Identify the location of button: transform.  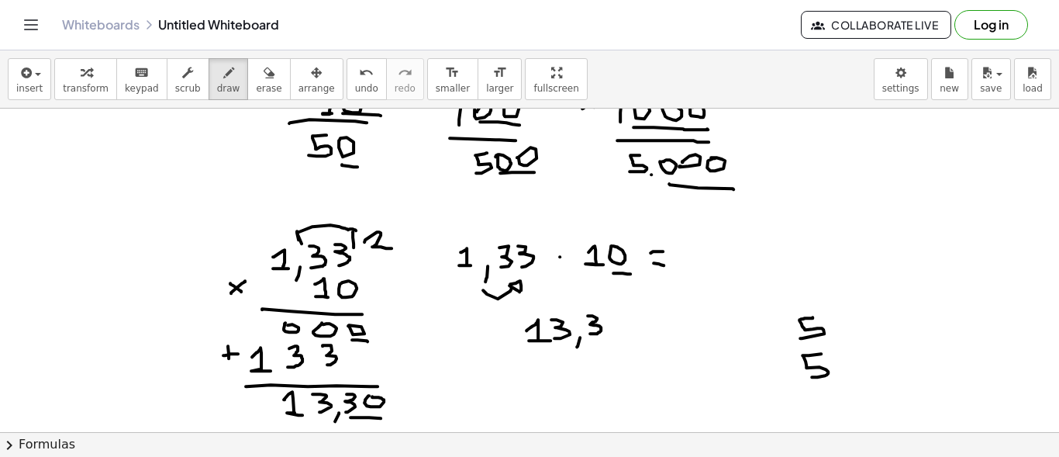
(85, 79).